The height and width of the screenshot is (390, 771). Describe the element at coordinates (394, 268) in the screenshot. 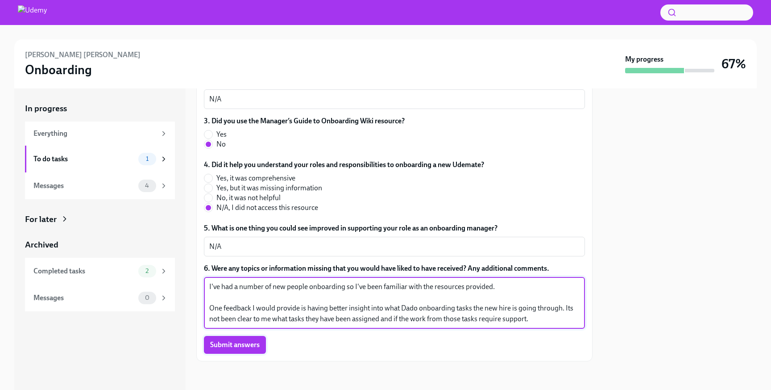

I see `label: 6. Were any topics or information missing that you would have liked to have received? Any additio...` at that location.